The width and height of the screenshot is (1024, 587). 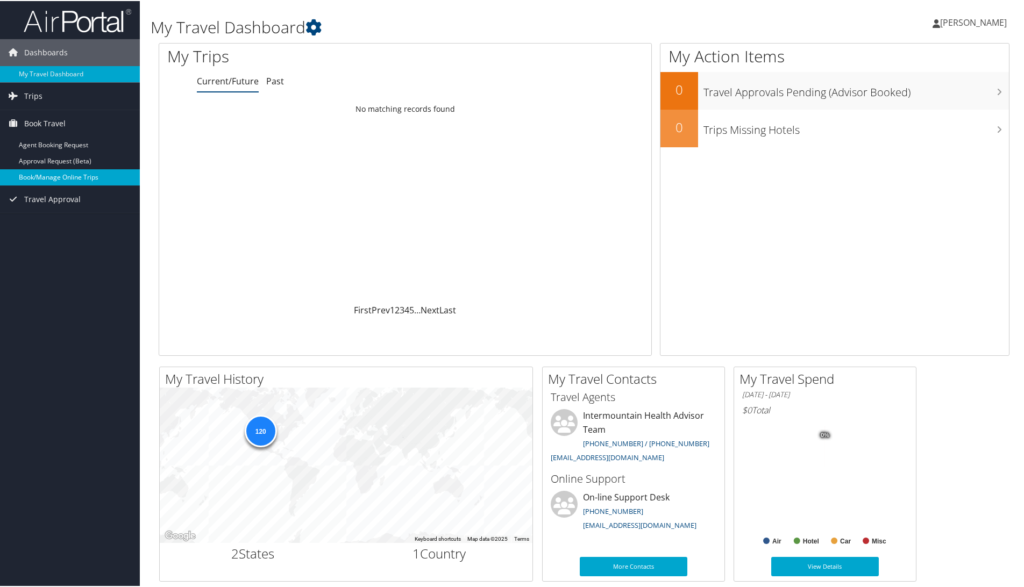 I want to click on a: Current/Future, so click(x=227, y=80).